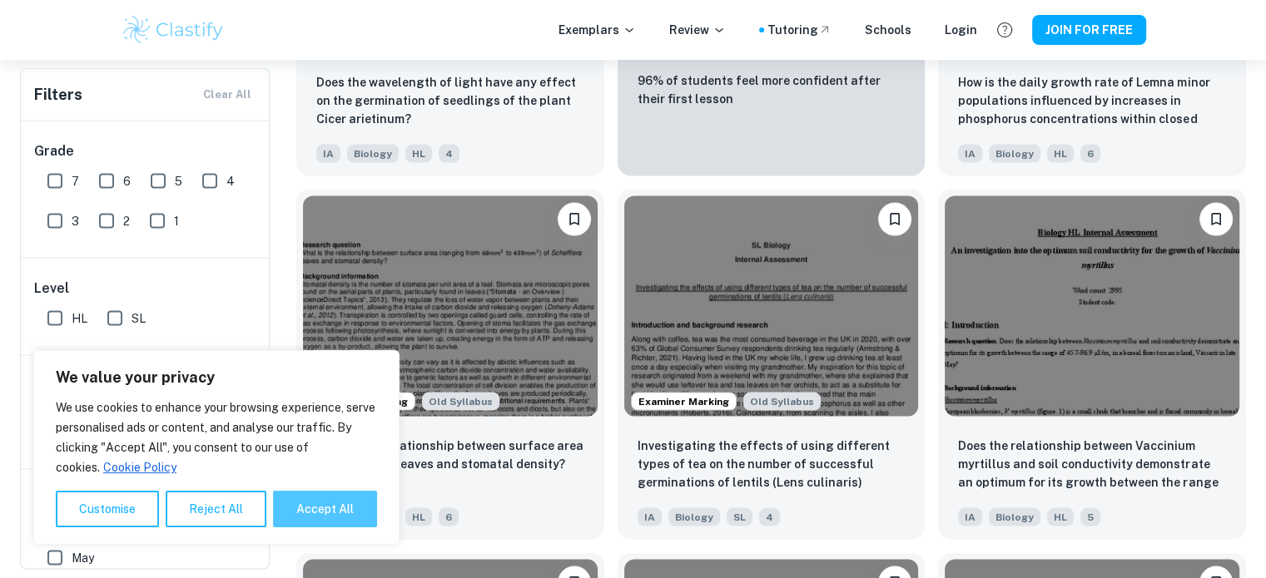 Image resolution: width=1266 pixels, height=578 pixels. I want to click on span: 7, so click(75, 181).